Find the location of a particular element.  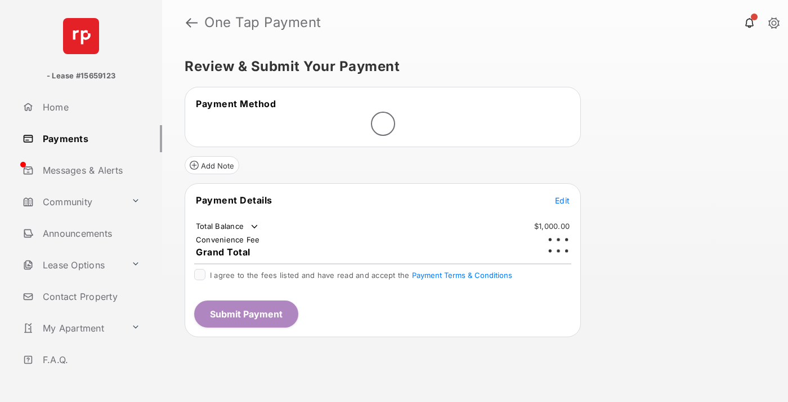

h5: Review & Submit Your Payment is located at coordinates (471, 66).